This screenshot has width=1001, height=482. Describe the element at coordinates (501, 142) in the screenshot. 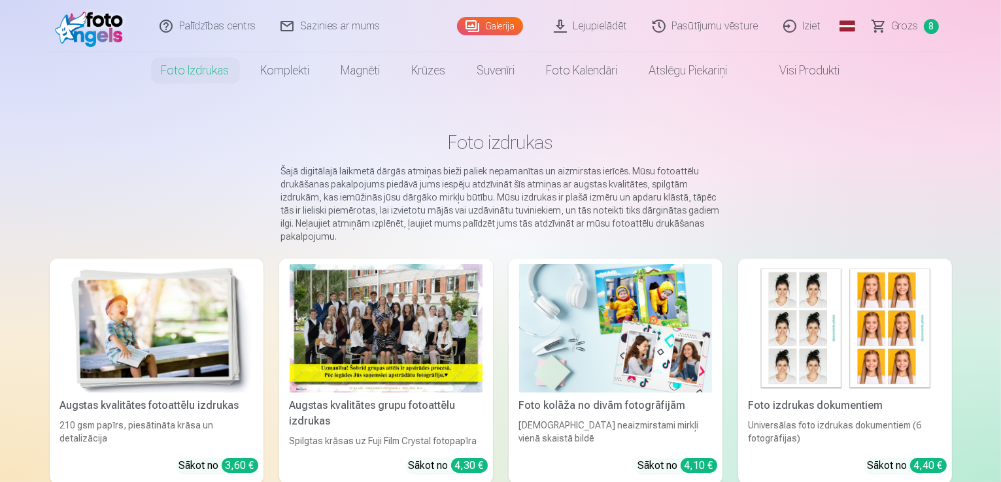

I see `h1: Foto izdrukas` at that location.